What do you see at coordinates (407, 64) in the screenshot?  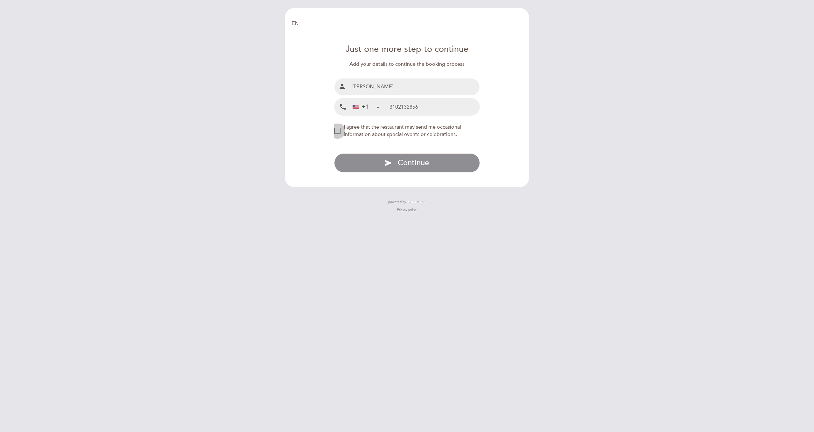 I see `div: Add your details to continue the booking process` at bounding box center [407, 64].